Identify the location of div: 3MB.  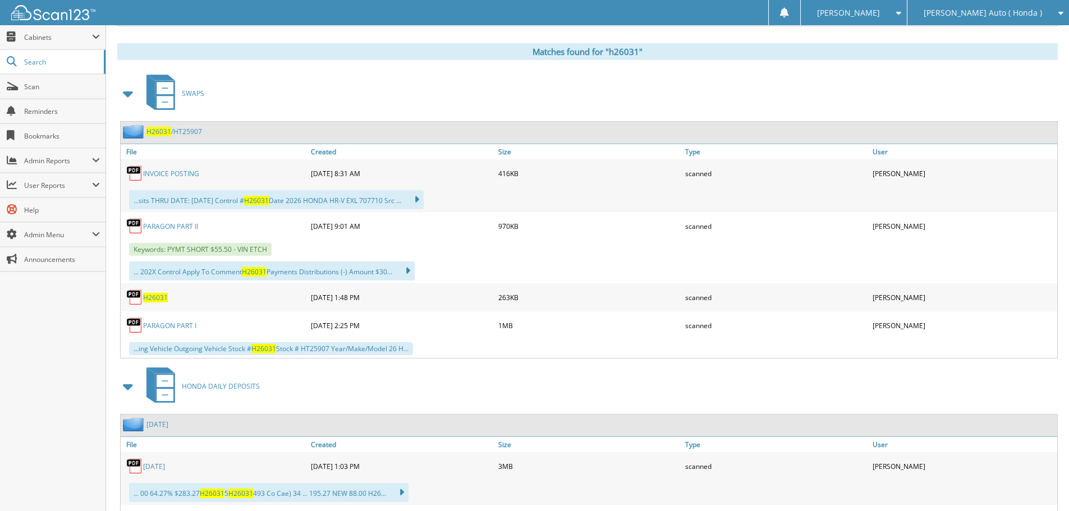
(589, 466).